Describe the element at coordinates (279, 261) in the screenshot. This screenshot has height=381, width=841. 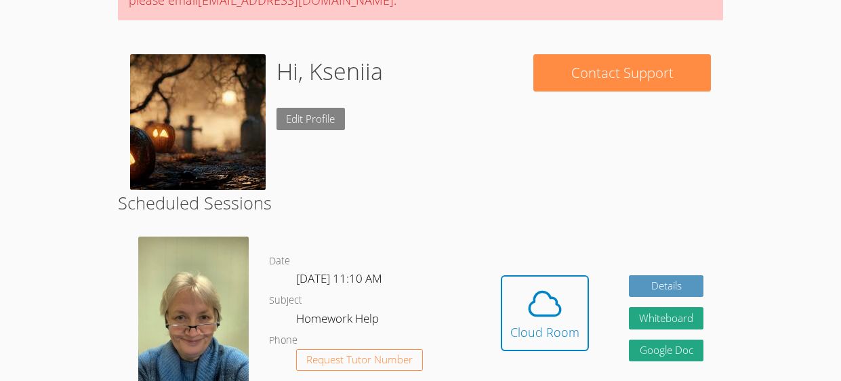
I see `dt: Date` at that location.